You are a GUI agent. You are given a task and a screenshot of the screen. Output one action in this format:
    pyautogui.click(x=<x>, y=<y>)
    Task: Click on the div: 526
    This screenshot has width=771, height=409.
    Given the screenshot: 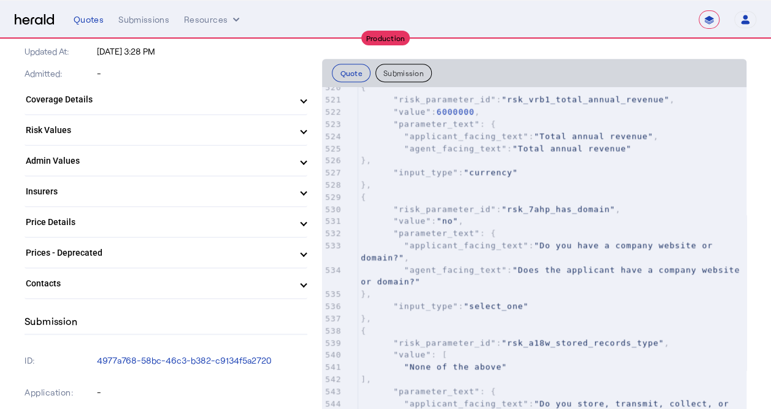 What is the action you would take?
    pyautogui.click(x=332, y=161)
    